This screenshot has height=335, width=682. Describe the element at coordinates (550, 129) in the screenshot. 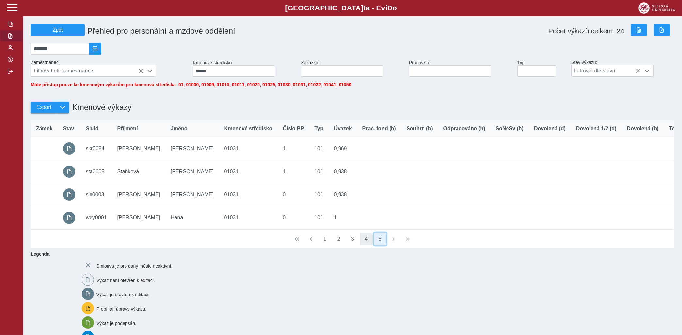

I see `span: Dovolená (d)` at that location.